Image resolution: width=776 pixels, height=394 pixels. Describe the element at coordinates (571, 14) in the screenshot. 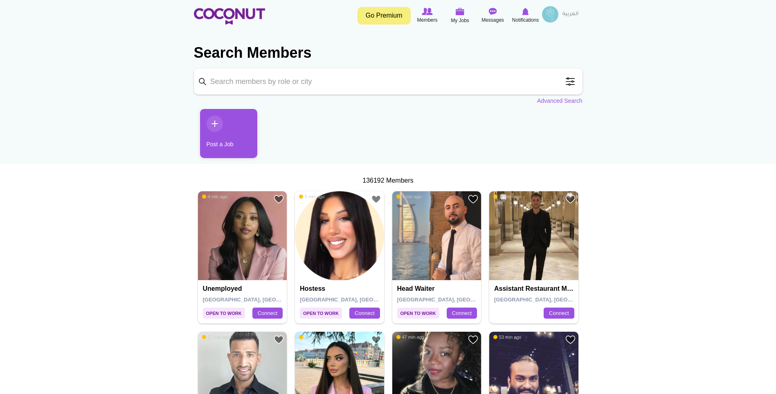

I see `a: العربية` at that location.